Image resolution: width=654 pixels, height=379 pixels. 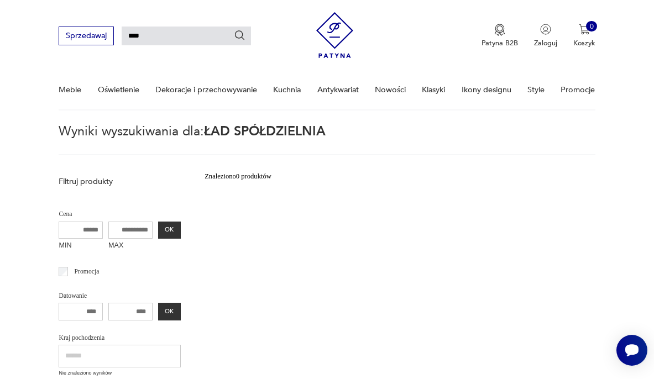 I want to click on a: Promocje, so click(x=578, y=90).